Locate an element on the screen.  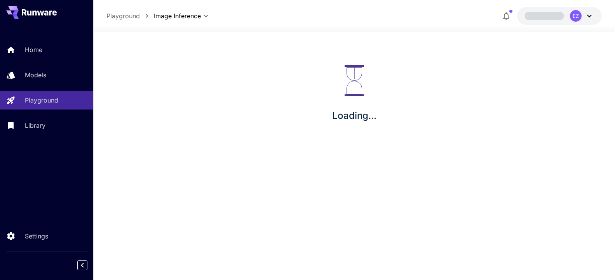
p: Home is located at coordinates (33, 50).